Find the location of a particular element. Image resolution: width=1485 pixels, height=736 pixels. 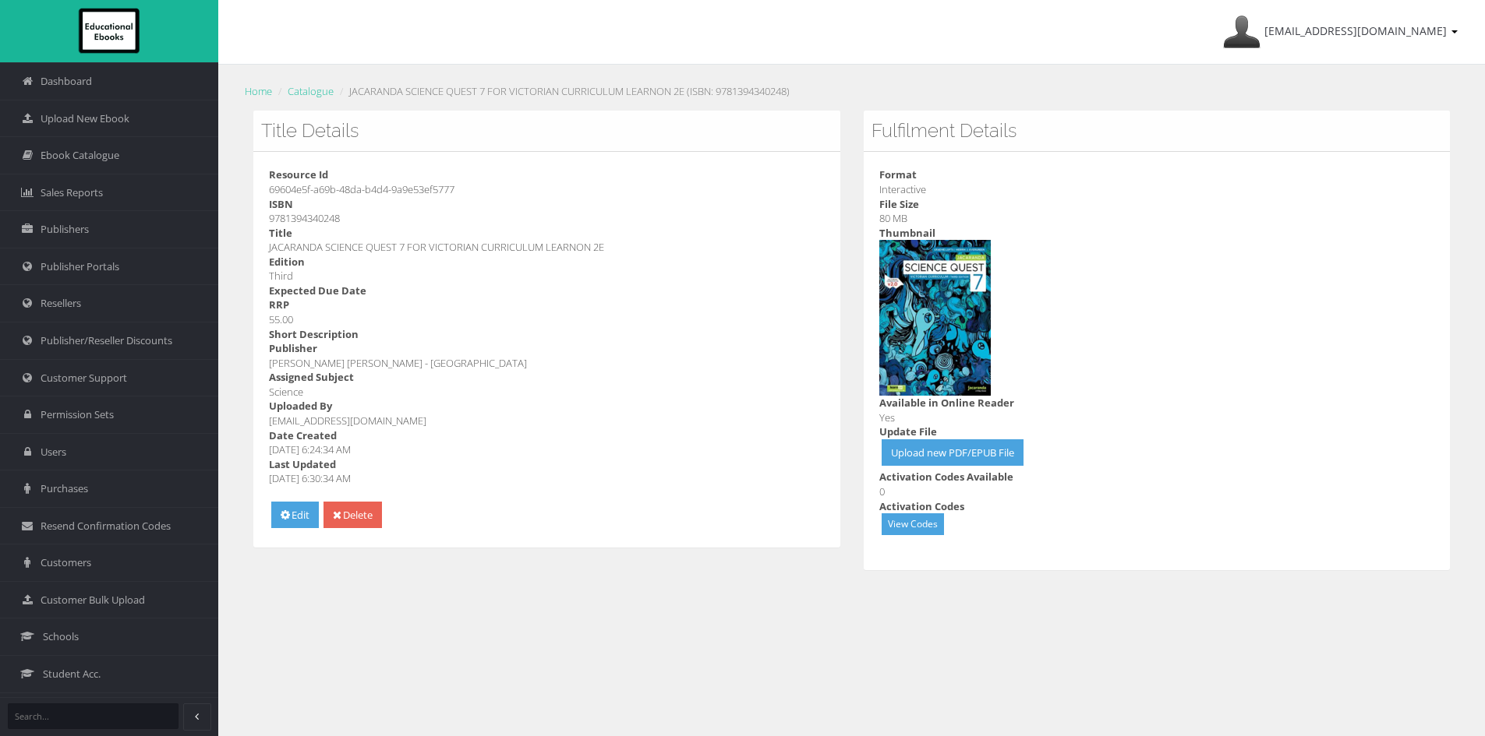

span: Publisher Portals is located at coordinates (79, 267).